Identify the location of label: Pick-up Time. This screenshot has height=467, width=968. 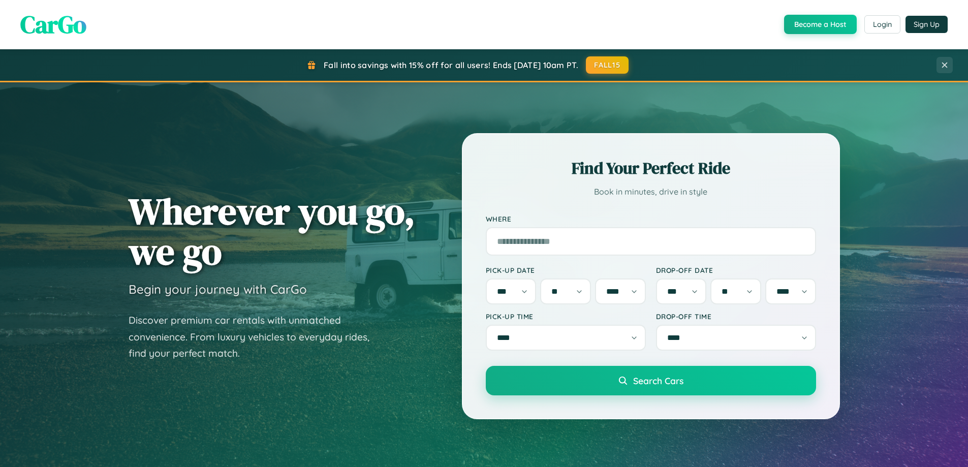
(566, 316).